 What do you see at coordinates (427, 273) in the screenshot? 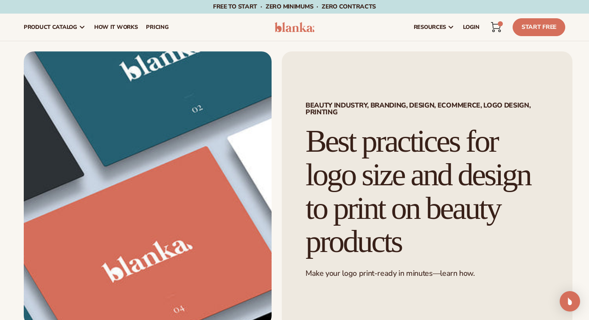
I see `p: Make your logo print-ready in minutes—learn how.` at bounding box center [427, 273].